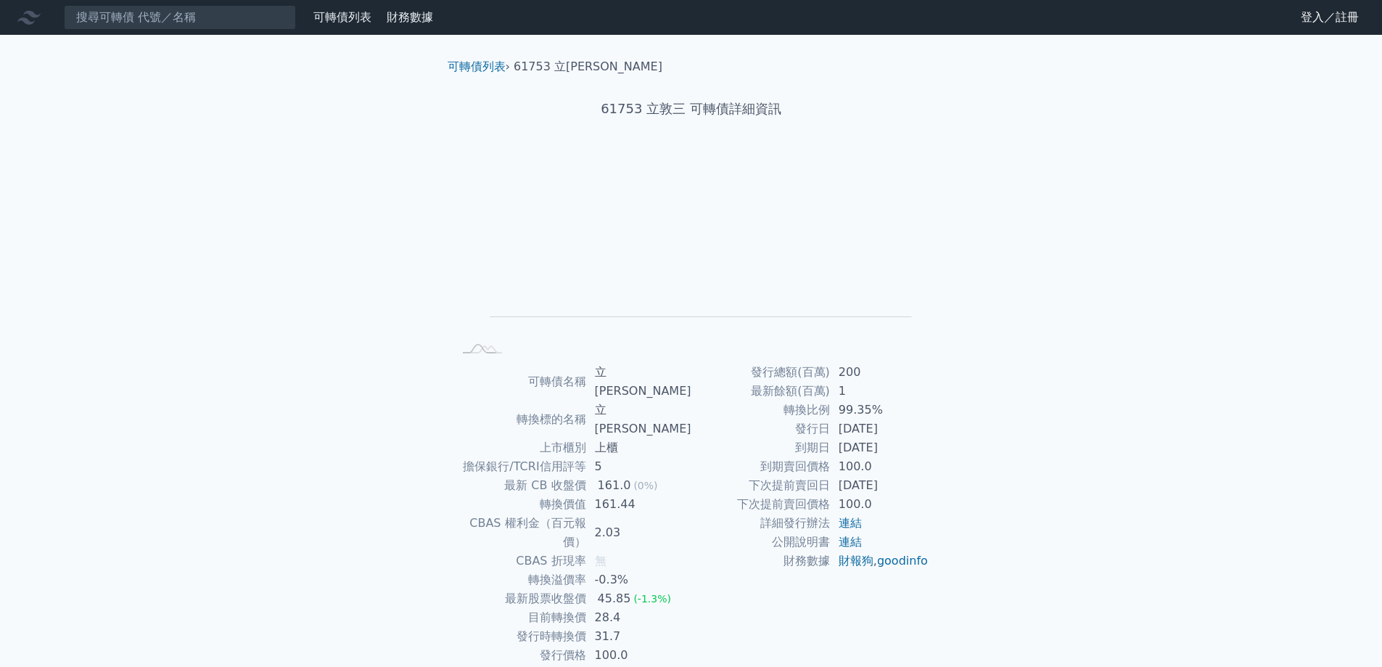 The width and height of the screenshot is (1382, 667). What do you see at coordinates (410, 17) in the screenshot?
I see `a: 財務數據` at bounding box center [410, 17].